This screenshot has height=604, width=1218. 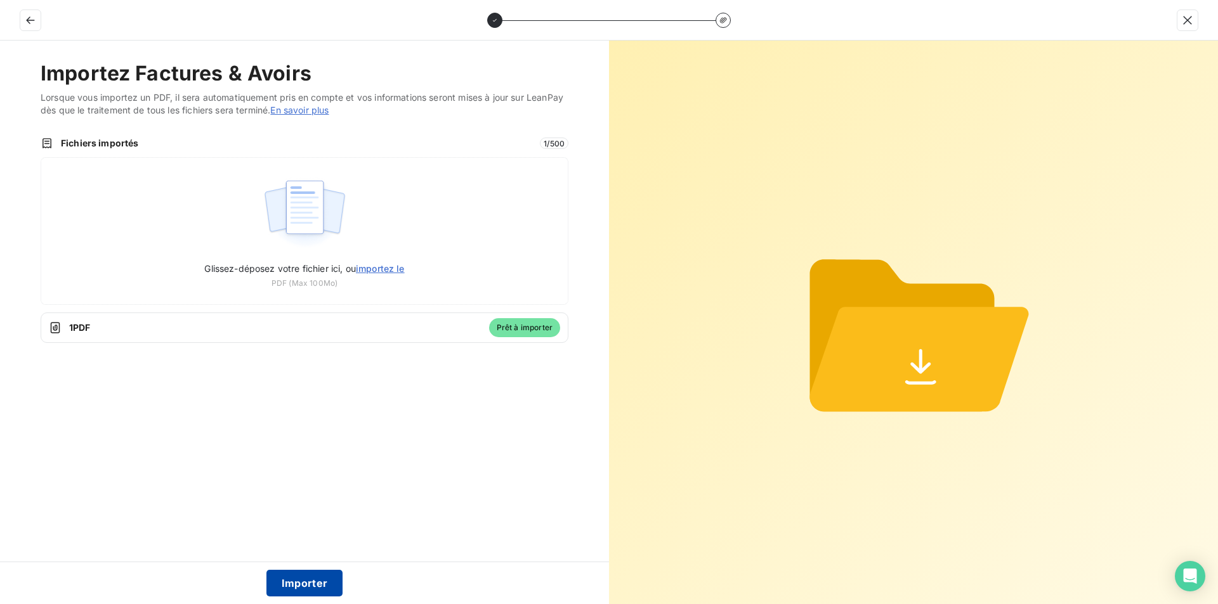 What do you see at coordinates (299, 110) in the screenshot?
I see `a: En savoir plus` at bounding box center [299, 110].